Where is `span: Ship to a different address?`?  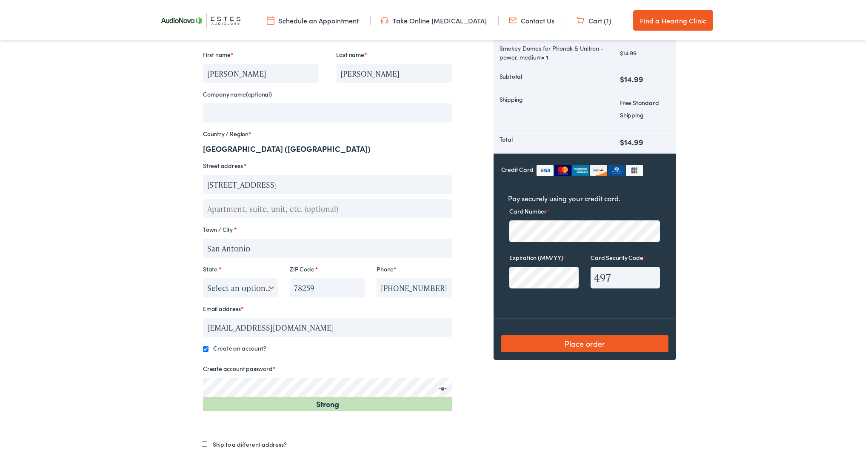
span: Ship to a different address? is located at coordinates (250, 443).